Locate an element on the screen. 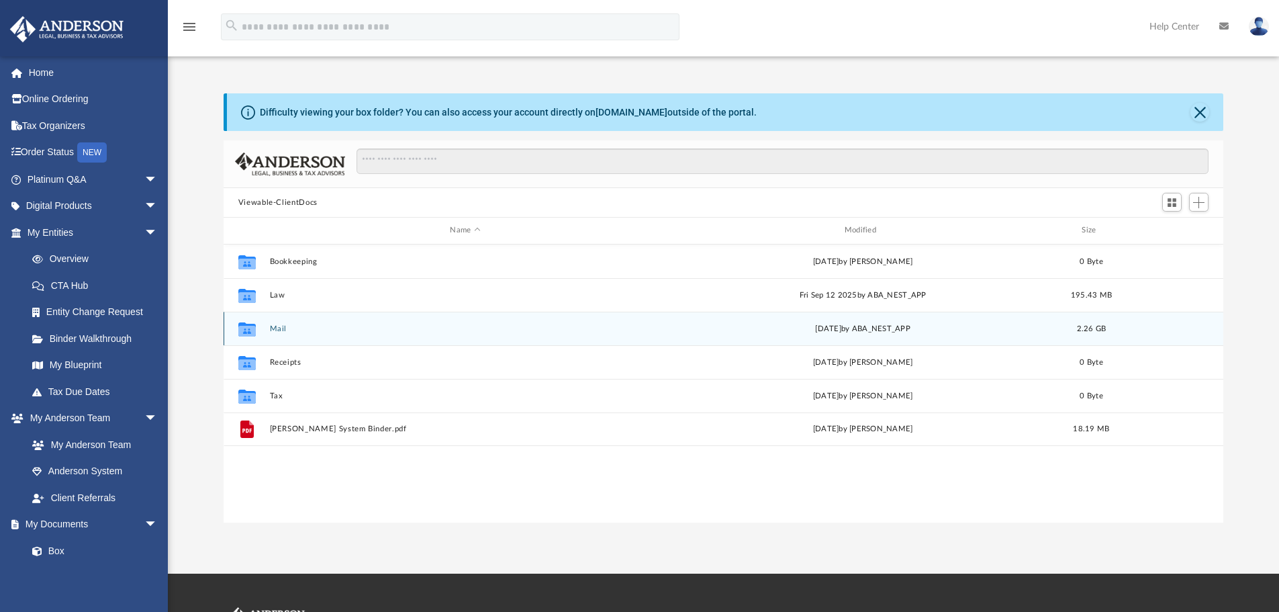  div: Fri Sep 12 2025 by ABA_NEST_APP is located at coordinates (862, 295).